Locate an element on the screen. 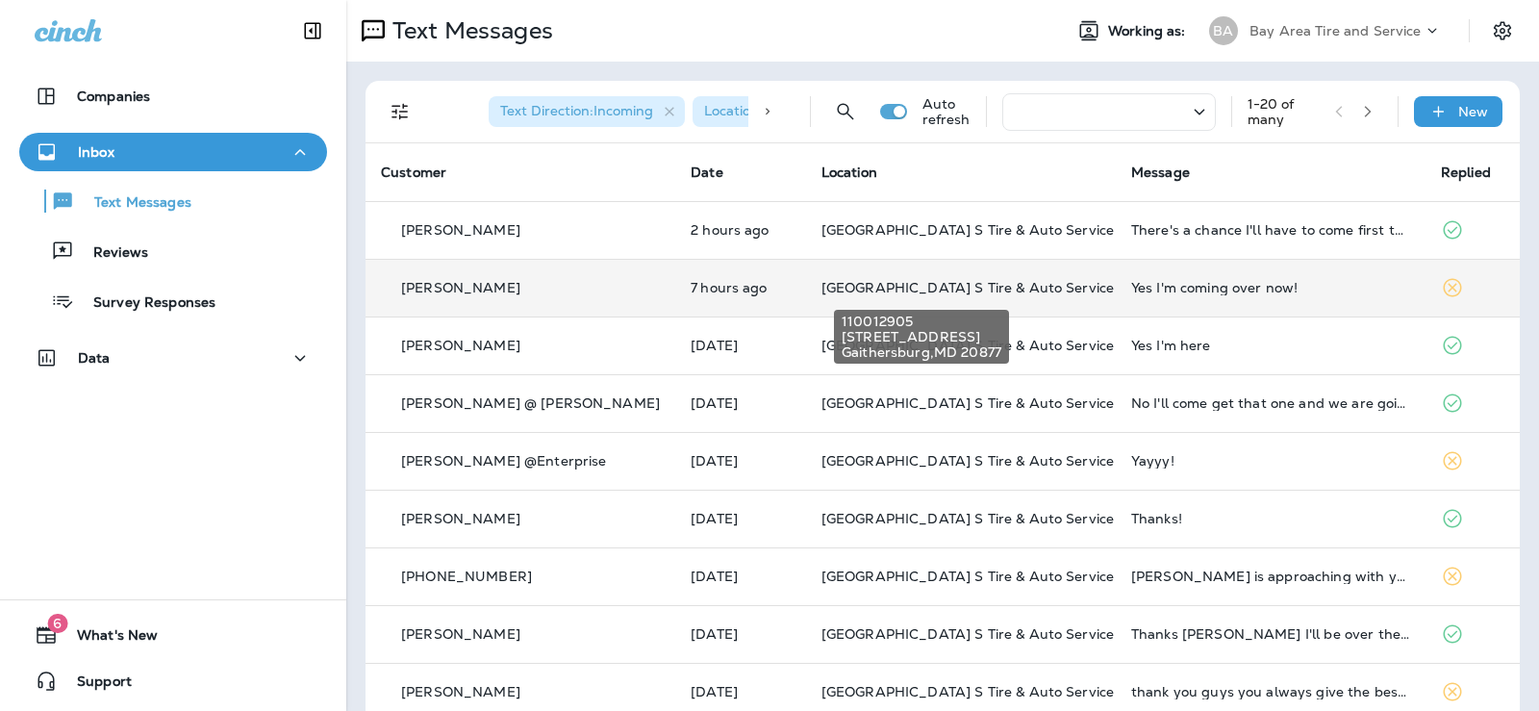  button: Data is located at coordinates (173, 358).